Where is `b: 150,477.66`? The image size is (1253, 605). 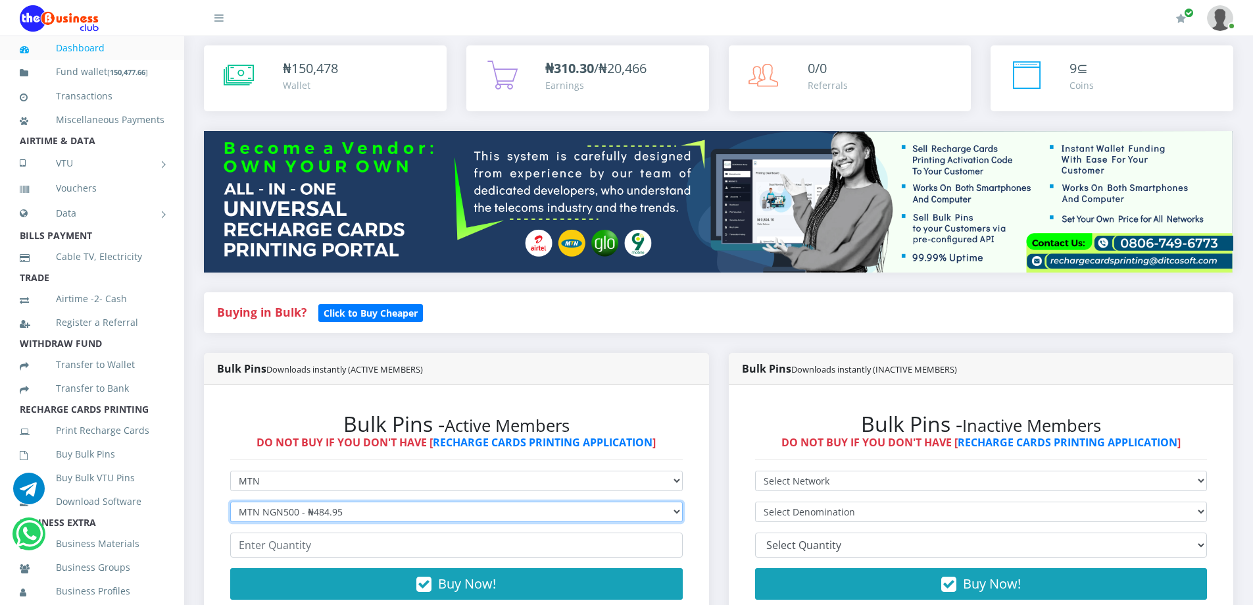
b: 150,477.66 is located at coordinates (128, 72).